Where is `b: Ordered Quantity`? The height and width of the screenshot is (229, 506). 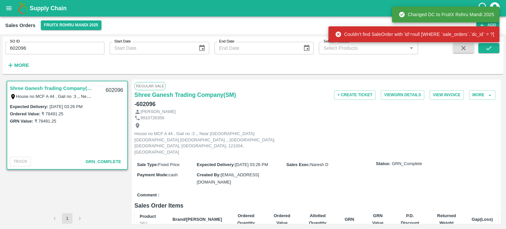 b: Ordered Quantity is located at coordinates (246, 219).